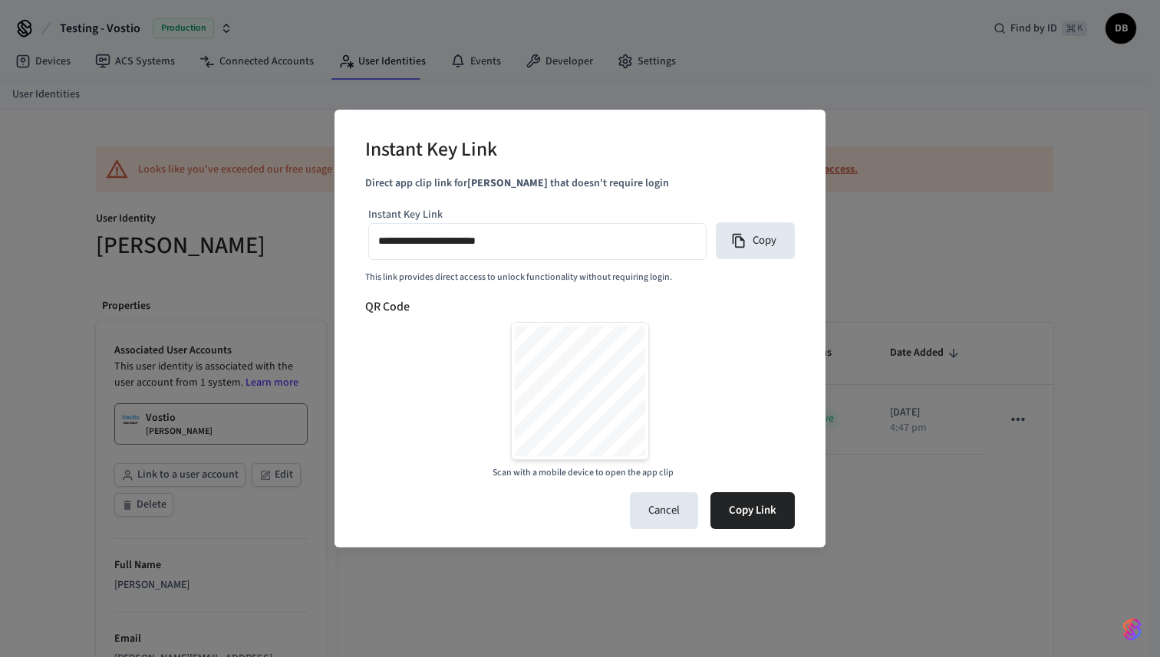 This screenshot has width=1160, height=657. Describe the element at coordinates (405, 215) in the screenshot. I see `label: Instant Key Link` at that location.